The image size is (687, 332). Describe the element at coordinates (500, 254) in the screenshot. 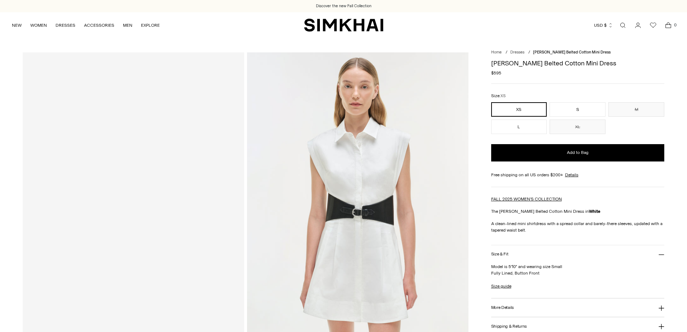

I see `h3: Size & Fit` at that location.